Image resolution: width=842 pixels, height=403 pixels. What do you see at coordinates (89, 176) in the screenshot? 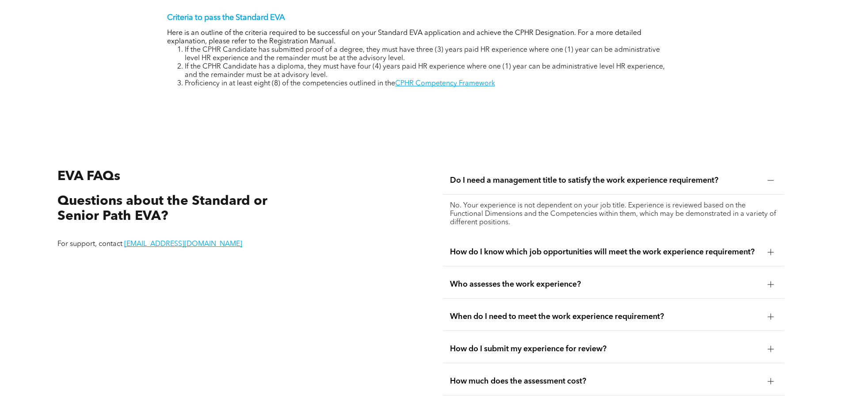
I see `span: EVA FAQs` at bounding box center [89, 176].